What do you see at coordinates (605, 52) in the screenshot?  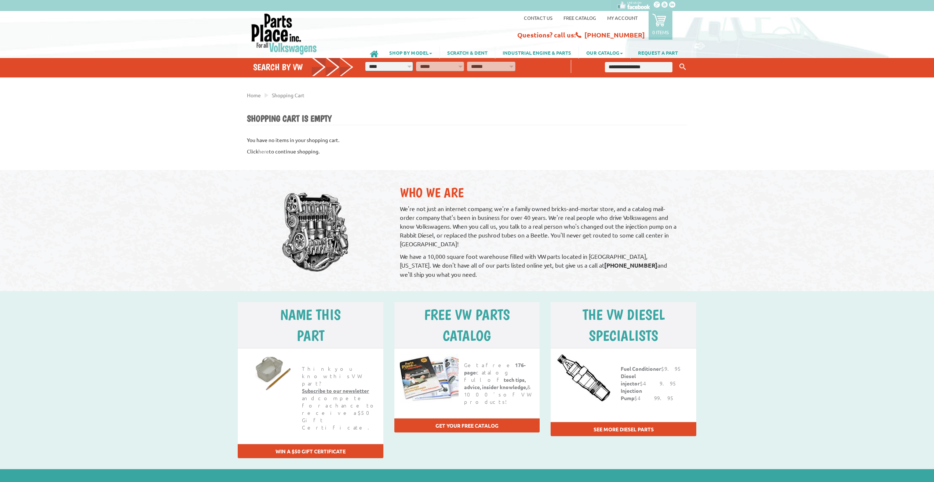 I see `a: OUR CATALOG` at bounding box center [605, 52].